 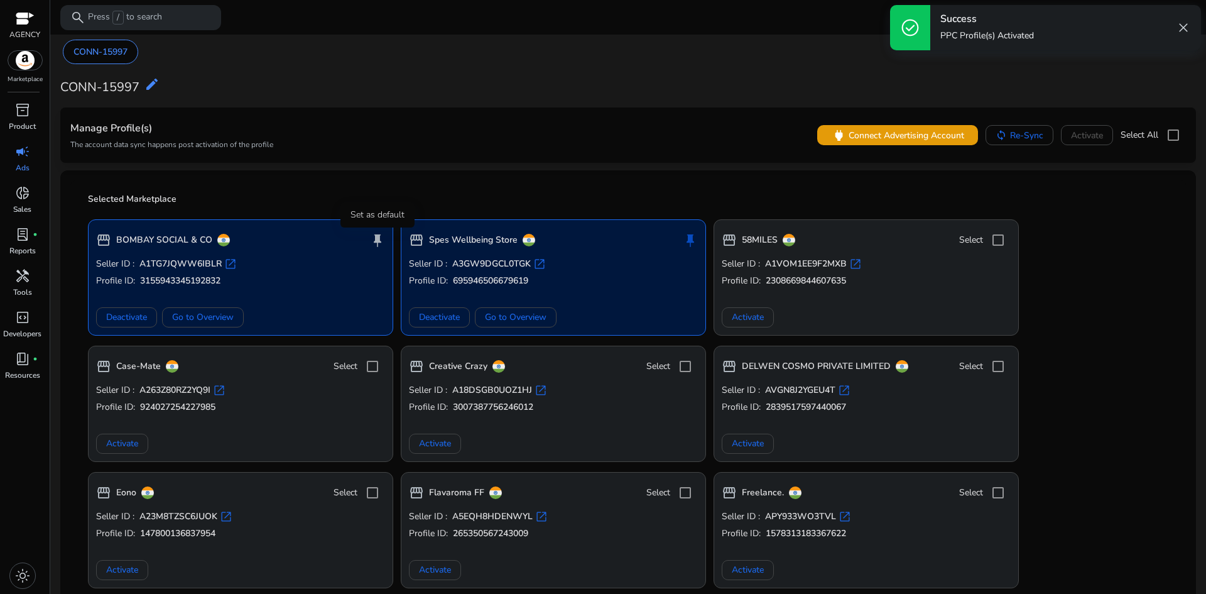 What do you see at coordinates (457, 492) in the screenshot?
I see `b: Flavaroma FF` at bounding box center [457, 492].